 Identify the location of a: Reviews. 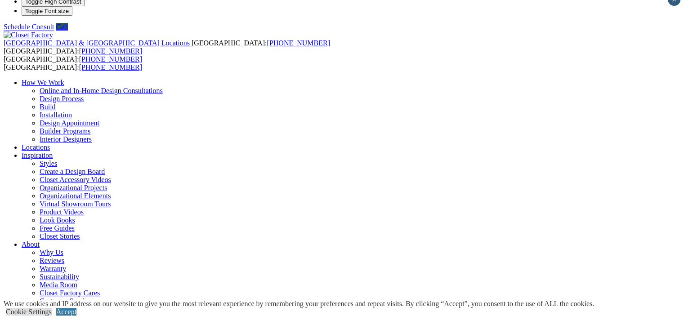
(52, 260).